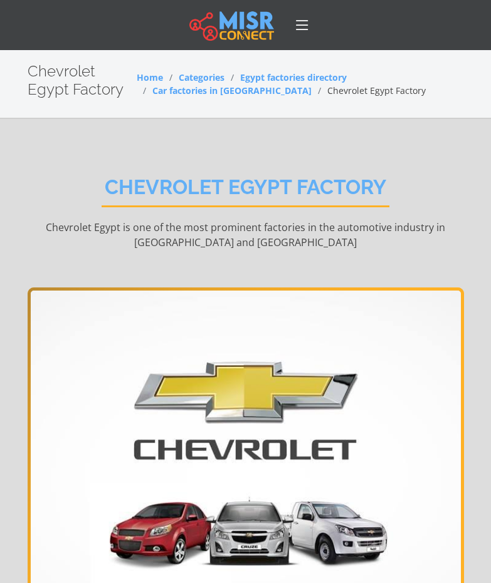 The width and height of the screenshot is (491, 583). Describe the element at coordinates (231, 25) in the screenshot. I see `img: main.misr_connect` at that location.